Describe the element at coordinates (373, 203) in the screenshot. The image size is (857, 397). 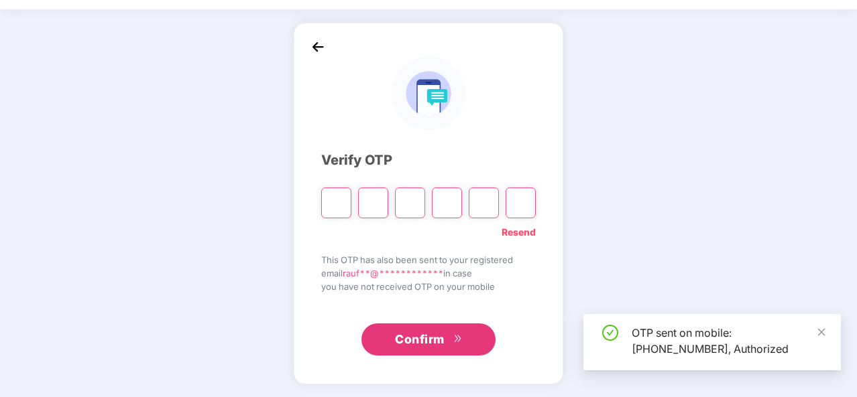
I see `input: Digit 2` at that location.